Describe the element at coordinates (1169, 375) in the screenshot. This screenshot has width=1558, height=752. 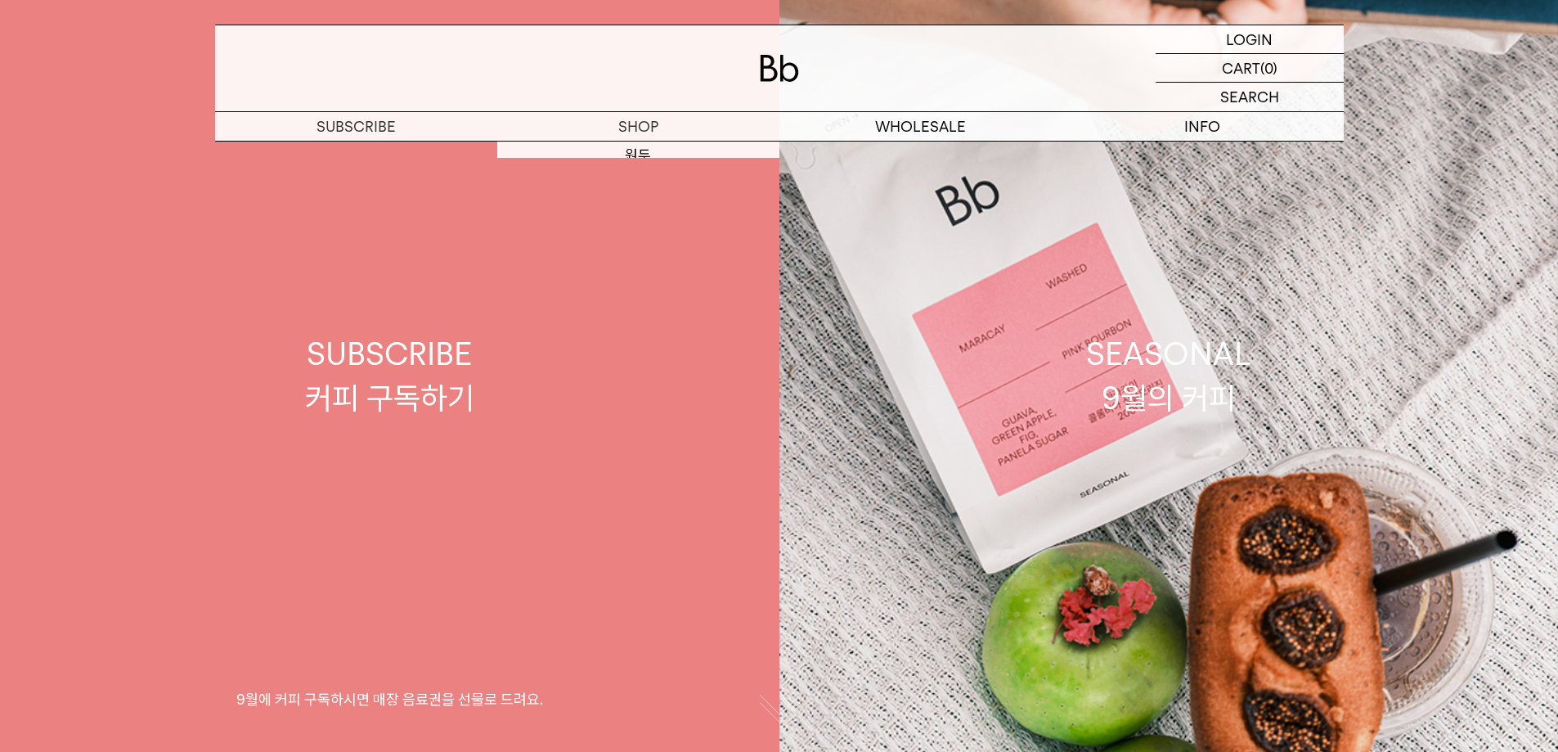
I see `div: SEASONAL 9월의 커피` at that location.